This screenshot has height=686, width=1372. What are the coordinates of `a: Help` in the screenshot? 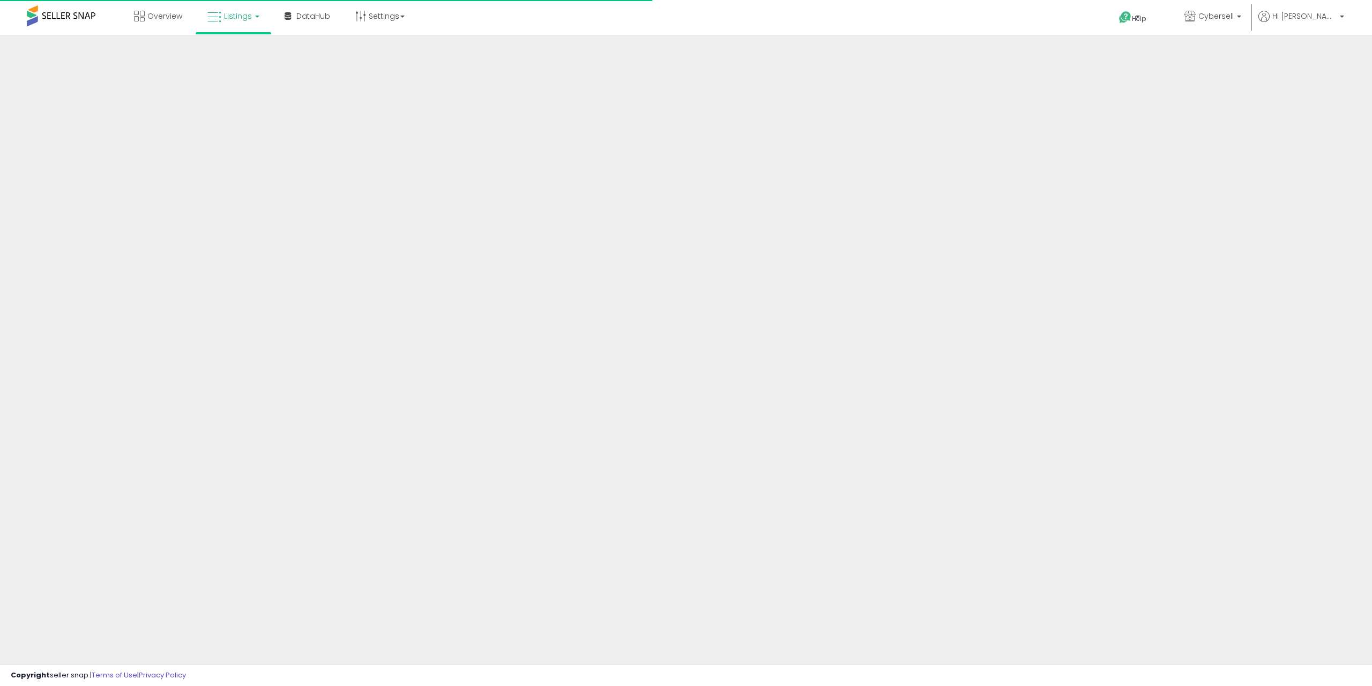 It's located at (1139, 19).